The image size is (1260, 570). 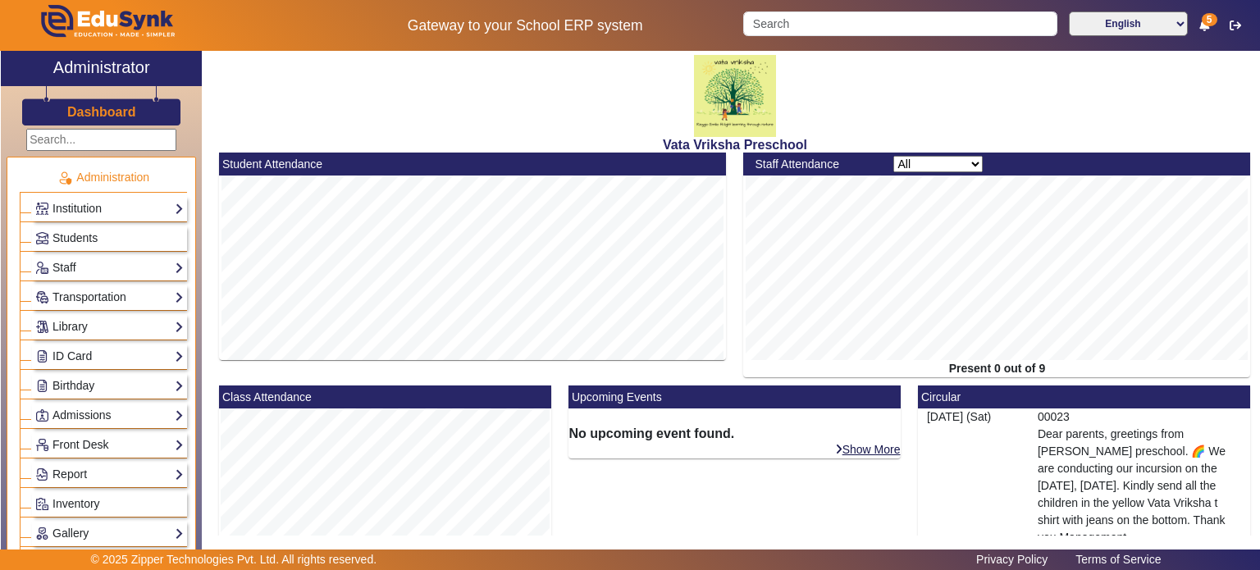 I want to click on img: 817d6453-c4a2-41f8-ac39-e8a470f27eea, so click(x=735, y=96).